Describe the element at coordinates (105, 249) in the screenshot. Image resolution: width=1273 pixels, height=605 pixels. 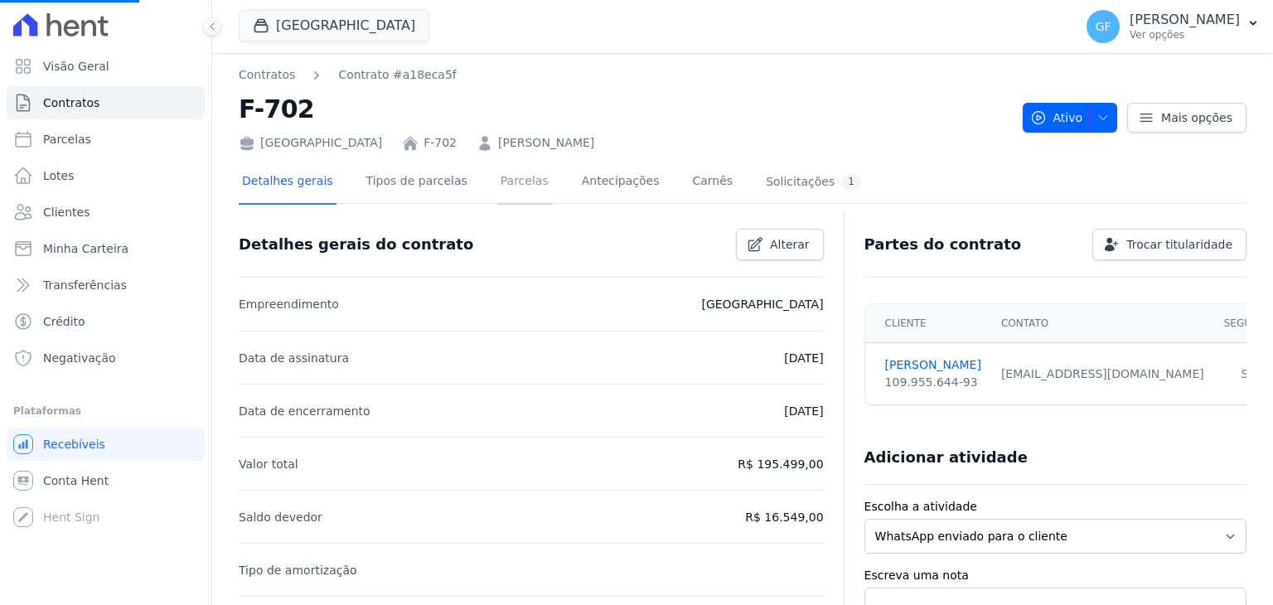
I see `a: Minha Carteira` at that location.